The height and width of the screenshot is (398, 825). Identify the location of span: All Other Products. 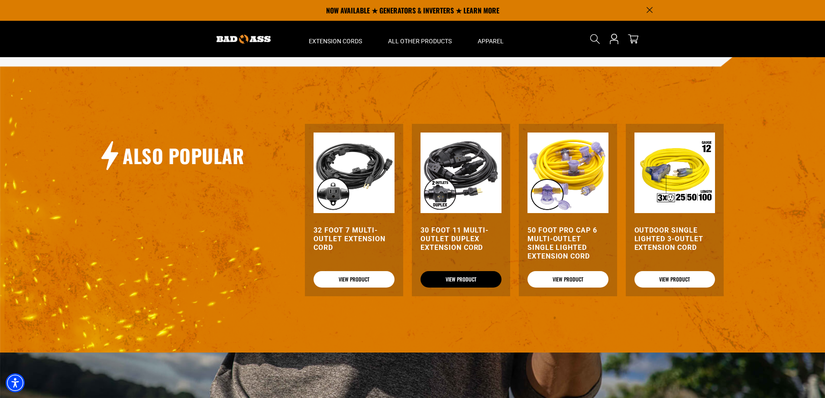
(419, 41).